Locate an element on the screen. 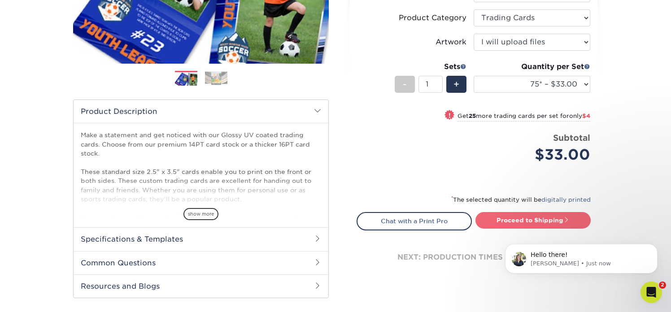 Image resolution: width=671 pixels, height=312 pixels. div: next: production times & shipping is located at coordinates (474, 257).